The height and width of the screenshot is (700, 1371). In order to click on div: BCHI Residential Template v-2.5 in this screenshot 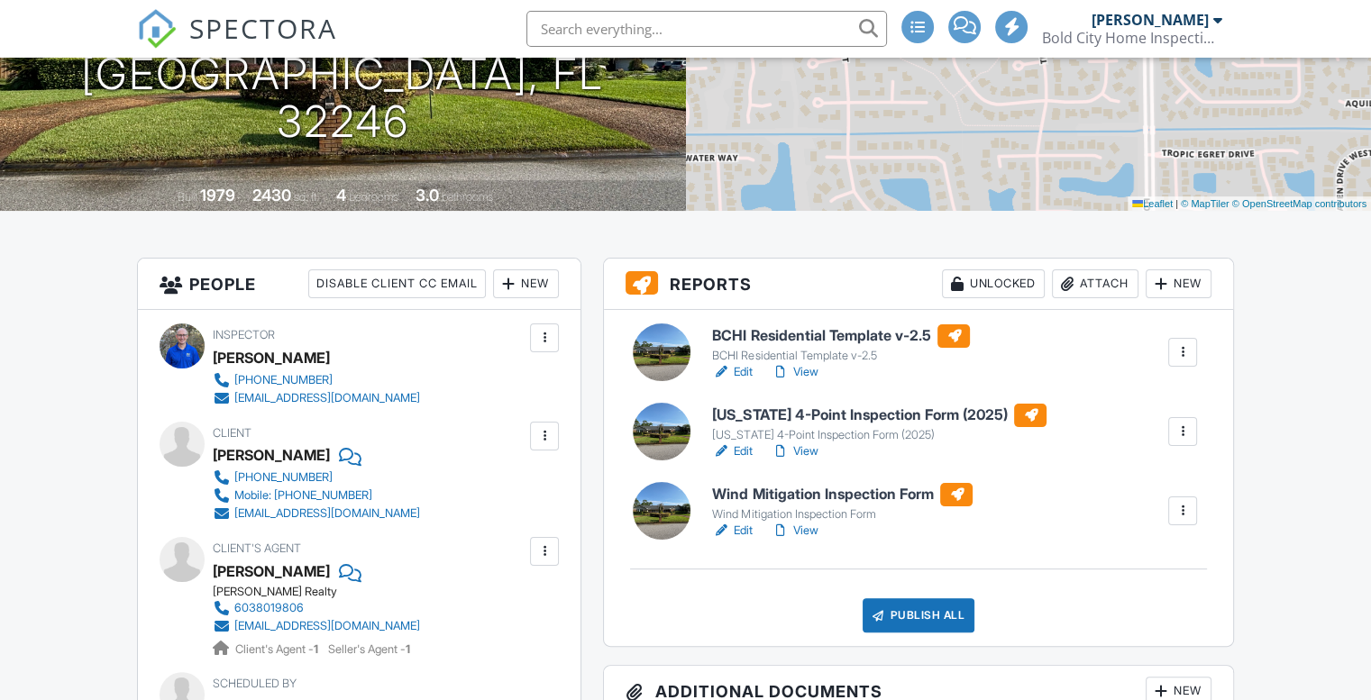, I will do `click(841, 356)`.